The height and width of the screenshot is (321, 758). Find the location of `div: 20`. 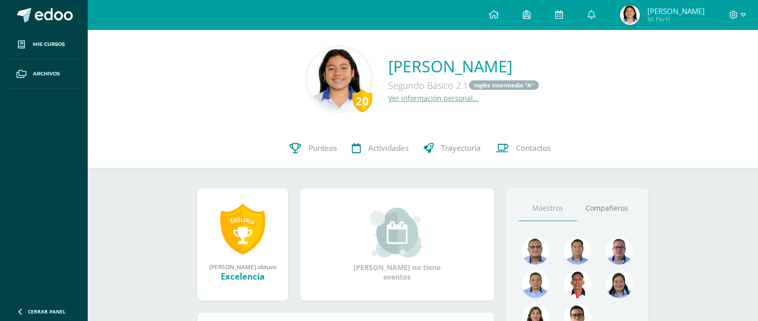

div: 20 is located at coordinates (362, 101).